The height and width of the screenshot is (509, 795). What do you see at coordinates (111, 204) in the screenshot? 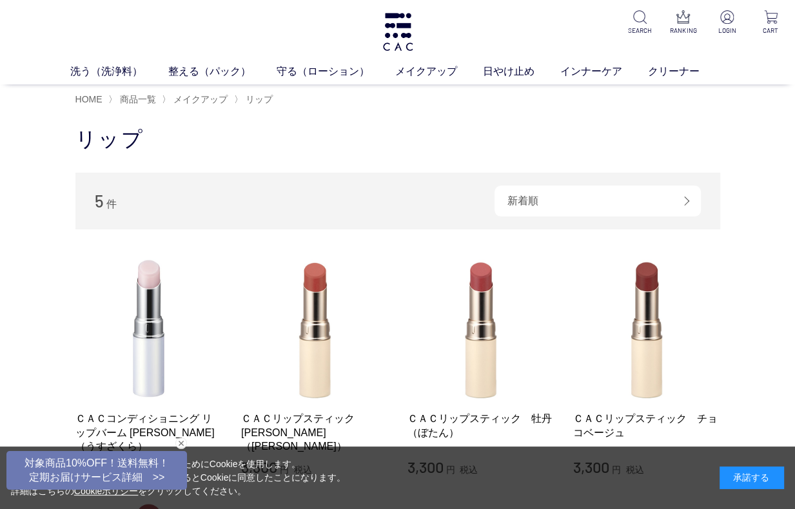
I see `span: 件` at bounding box center [111, 204].